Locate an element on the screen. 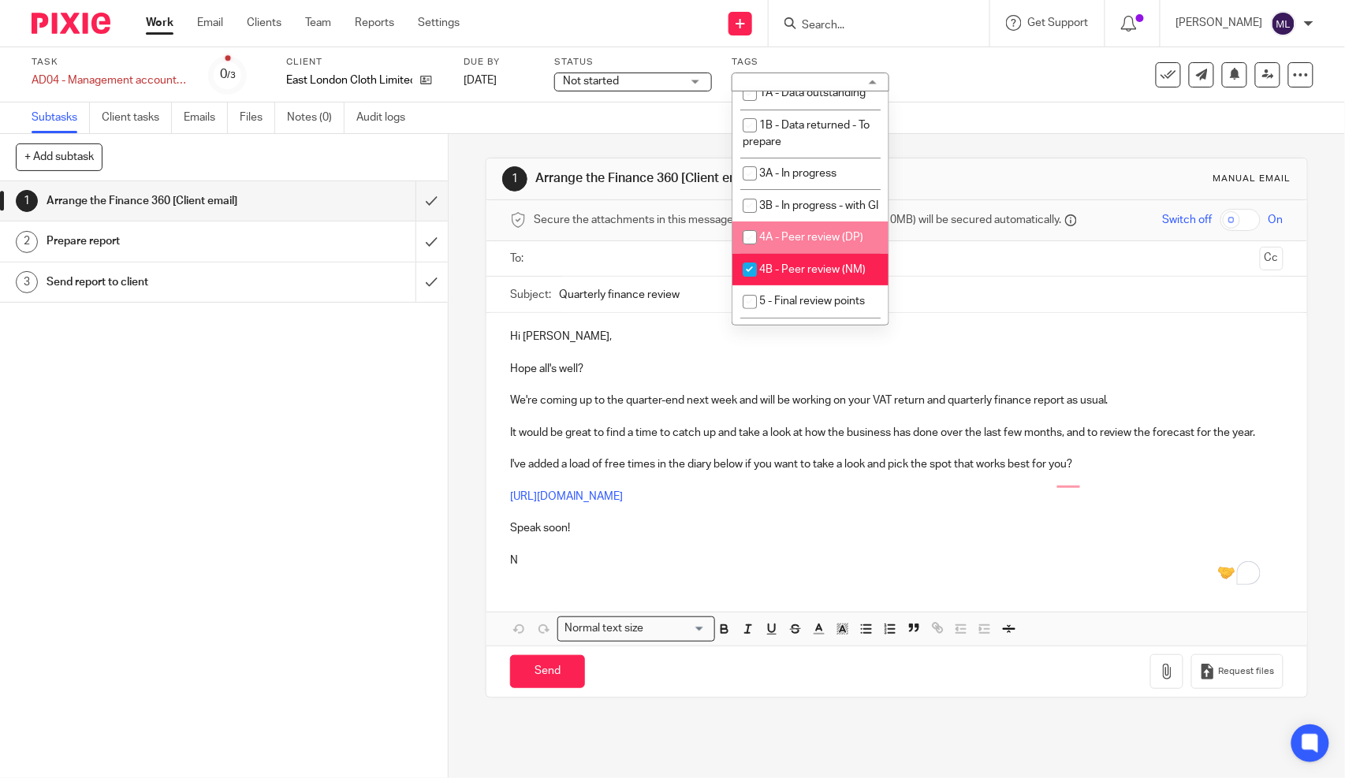 The height and width of the screenshot is (778, 1345). h1: Prepare report is located at coordinates (164, 241).